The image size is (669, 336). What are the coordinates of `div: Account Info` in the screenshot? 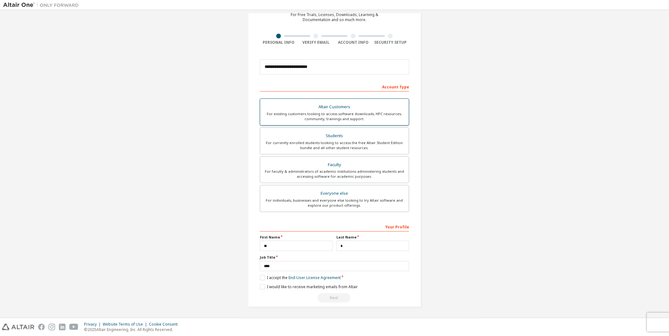 It's located at (353, 43).